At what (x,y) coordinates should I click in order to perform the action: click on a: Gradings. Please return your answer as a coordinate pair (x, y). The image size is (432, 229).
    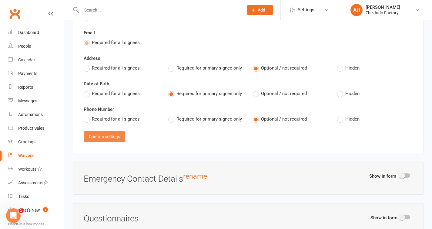
    Looking at the image, I should click on (36, 142).